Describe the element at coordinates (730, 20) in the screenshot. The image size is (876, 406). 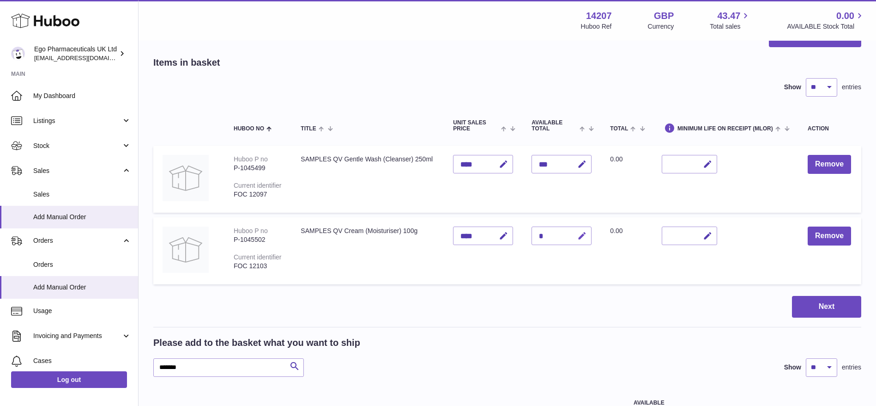
I see `a: 43.47 Total sales` at that location.